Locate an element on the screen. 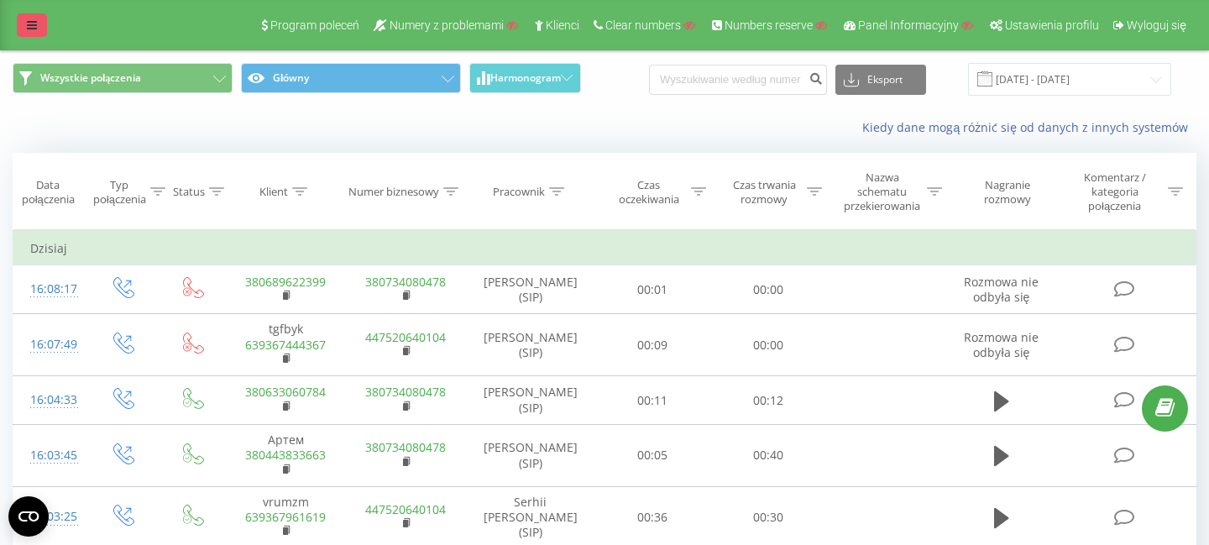  div: Data połączenia is located at coordinates (48, 192).